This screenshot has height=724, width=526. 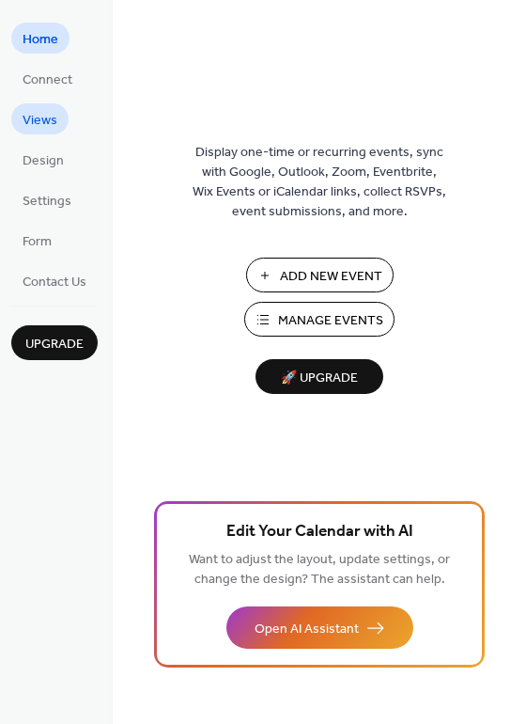 I want to click on span: Display one-time or recurring events, sync with Google, Outlook, Zoom, Eventbrite, Wix Events or ..., so click(x=320, y=182).